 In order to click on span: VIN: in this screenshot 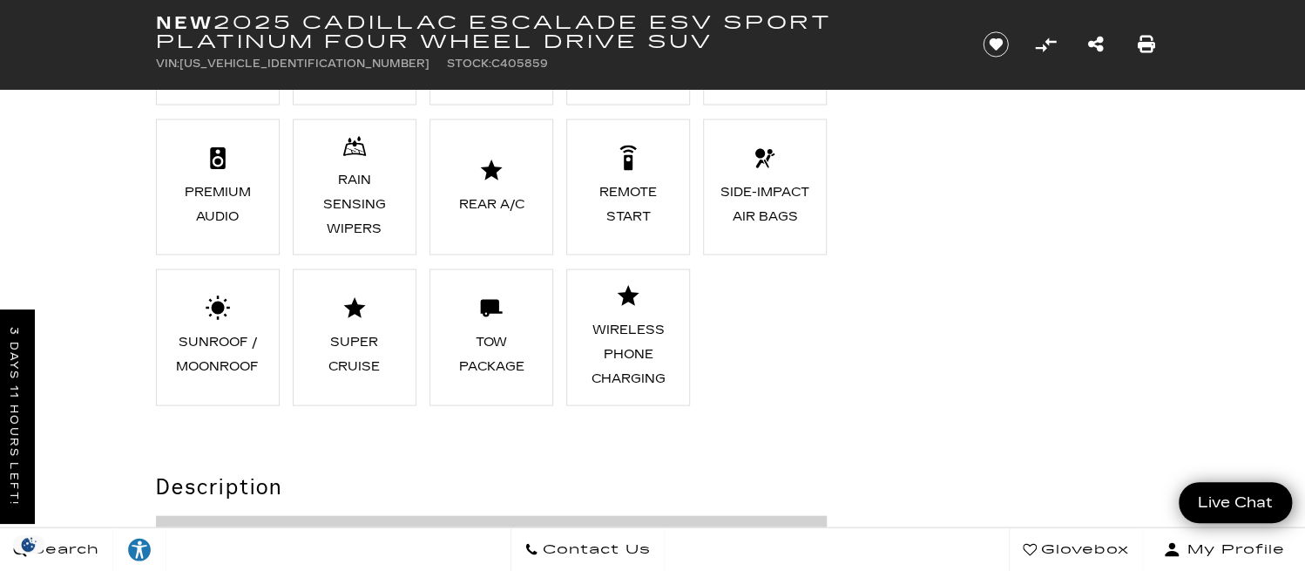, I will do `click(167, 64)`.